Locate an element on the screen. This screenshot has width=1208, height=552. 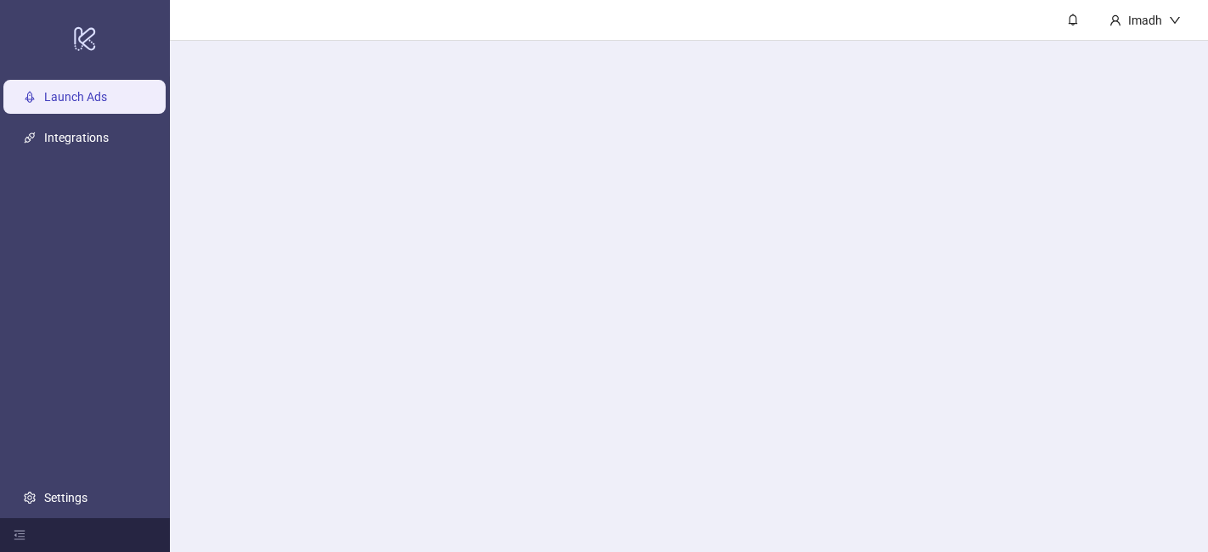
a: Settings is located at coordinates (65, 498).